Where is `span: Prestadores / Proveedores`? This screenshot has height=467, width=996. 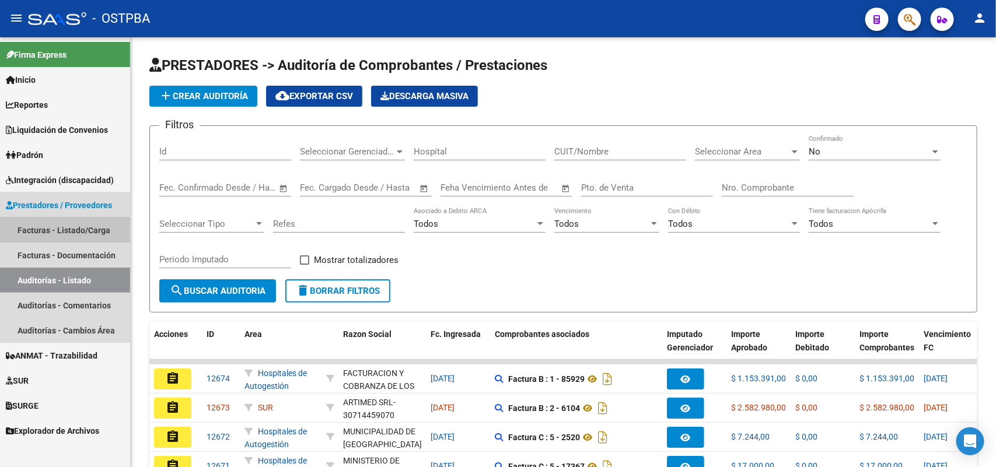 span: Prestadores / Proveedores is located at coordinates (59, 205).